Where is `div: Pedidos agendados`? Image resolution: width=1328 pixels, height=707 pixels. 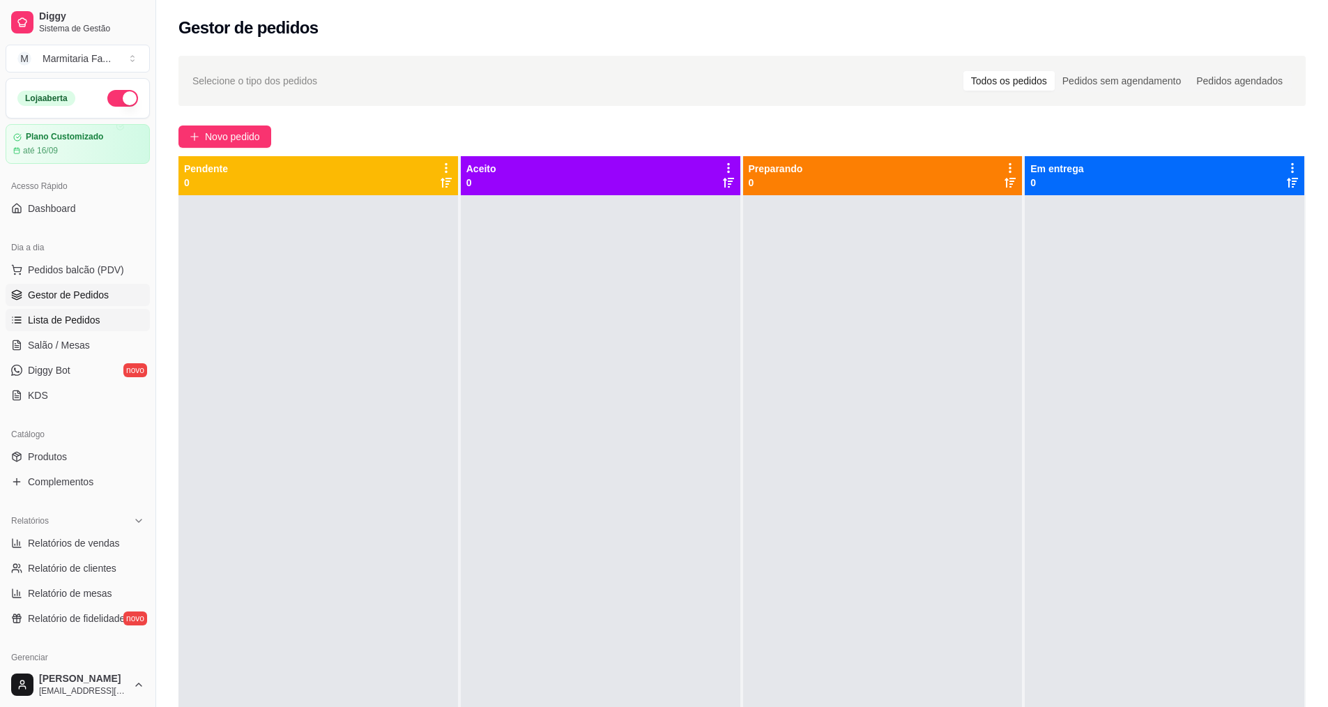 div: Pedidos agendados is located at coordinates (1240, 81).